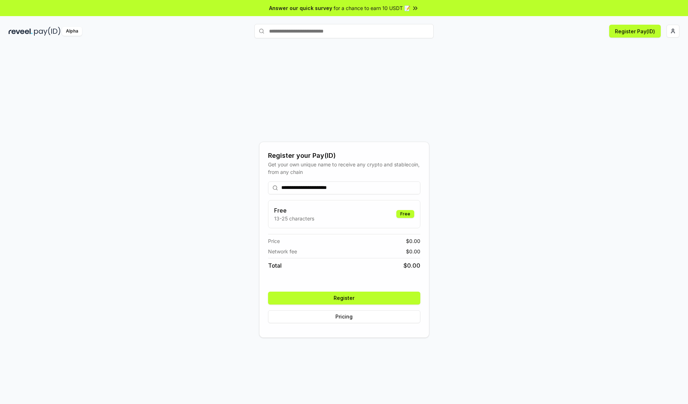 The image size is (688, 404). Describe the element at coordinates (344, 156) in the screenshot. I see `div: Register your Pay(ID)` at that location.